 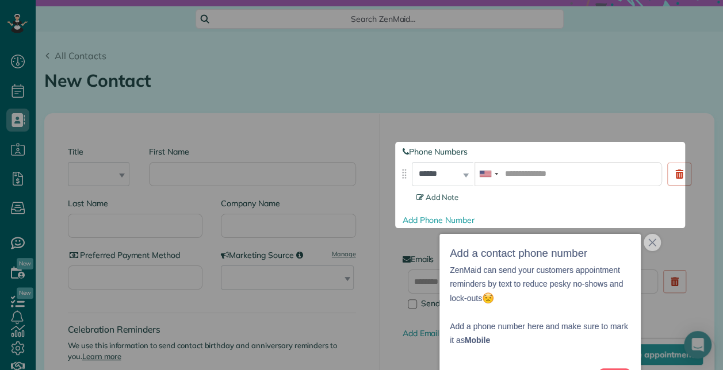 What do you see at coordinates (437, 197) in the screenshot?
I see `span: Add Note` at bounding box center [437, 197].